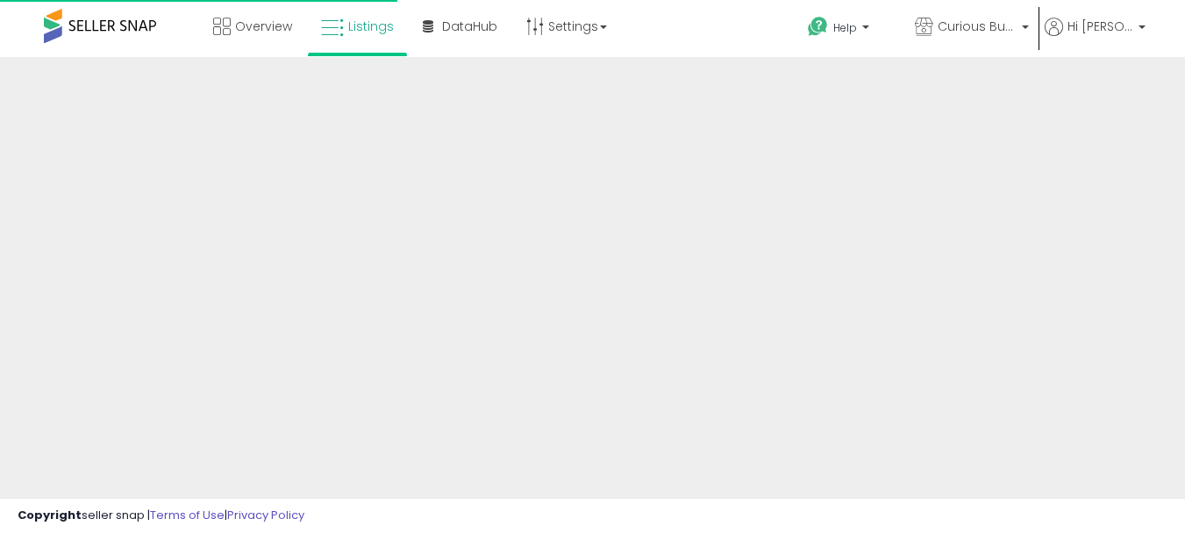  Describe the element at coordinates (263, 26) in the screenshot. I see `span: Overview` at that location.